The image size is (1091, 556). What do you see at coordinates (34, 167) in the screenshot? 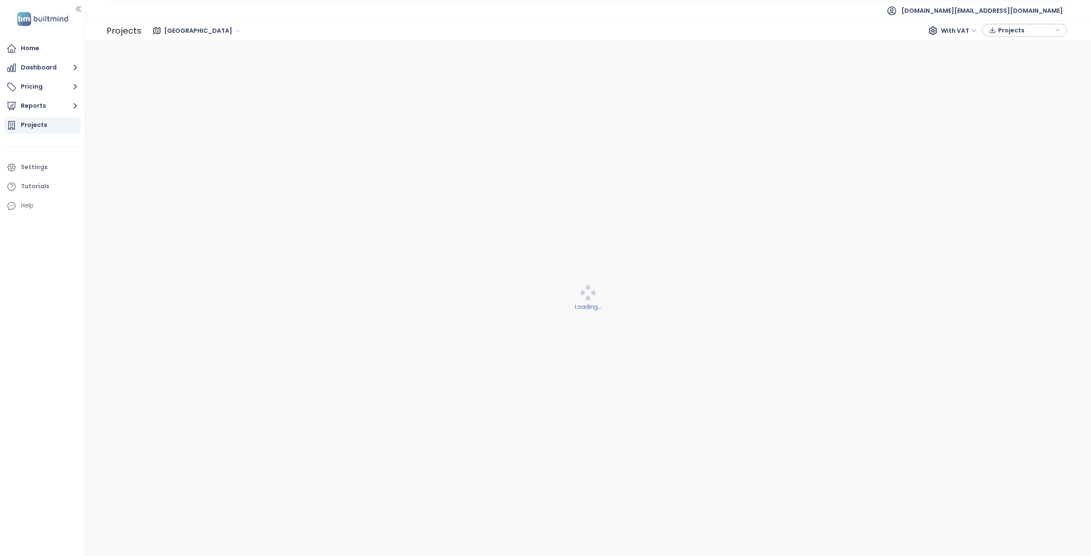
I see `div: Settings` at bounding box center [34, 167].